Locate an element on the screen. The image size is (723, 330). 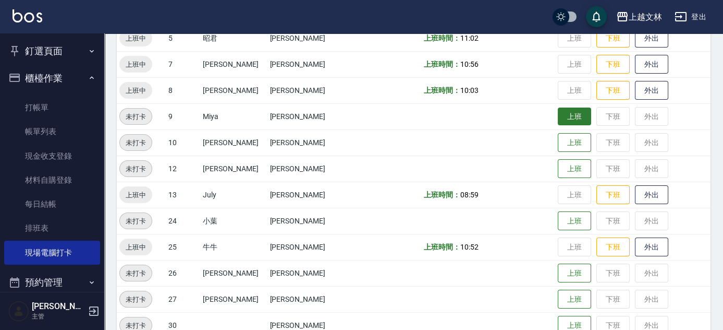
td: 7 is located at coordinates (183, 64).